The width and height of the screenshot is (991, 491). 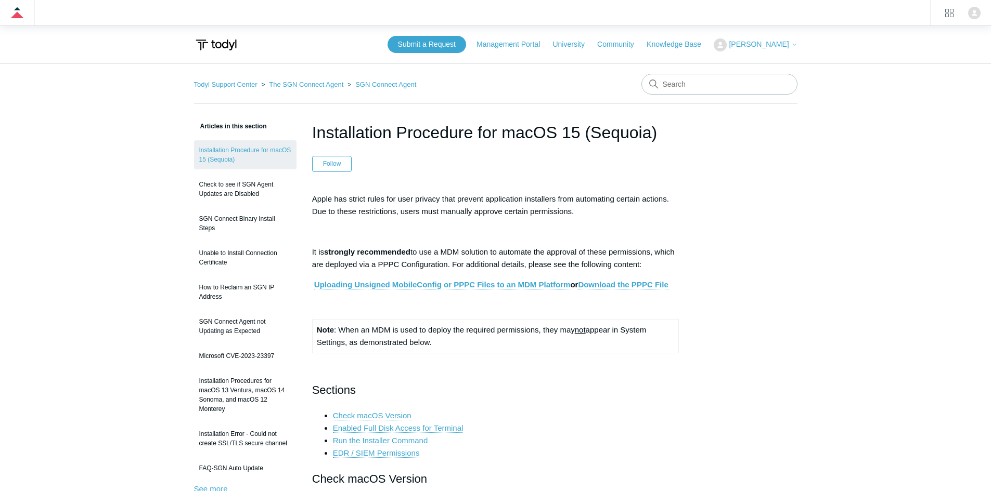 I want to click on a: Unable to Install Connection Certificate, so click(x=245, y=258).